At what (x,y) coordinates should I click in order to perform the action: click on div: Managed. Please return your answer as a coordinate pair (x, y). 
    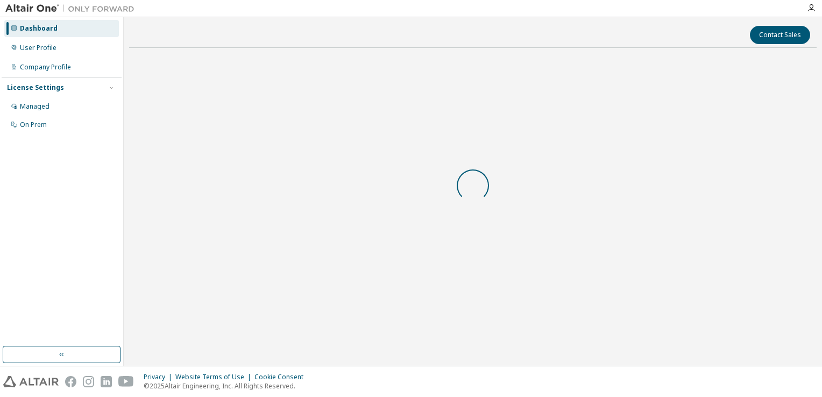
    Looking at the image, I should click on (34, 107).